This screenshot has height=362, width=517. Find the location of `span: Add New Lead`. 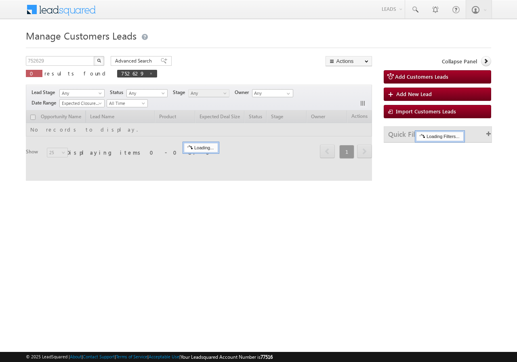

span: Add New Lead is located at coordinates (414, 94).